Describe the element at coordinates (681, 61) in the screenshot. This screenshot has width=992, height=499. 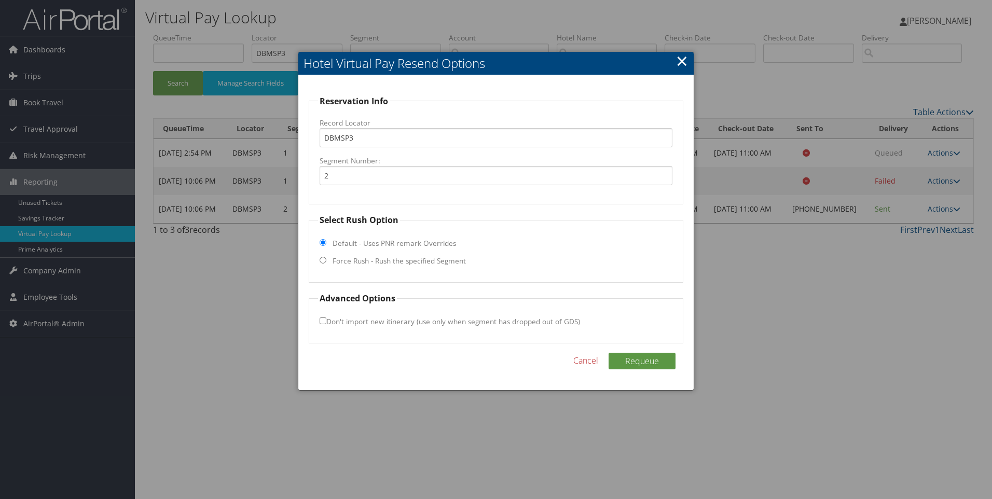
I see `a: Close` at that location.